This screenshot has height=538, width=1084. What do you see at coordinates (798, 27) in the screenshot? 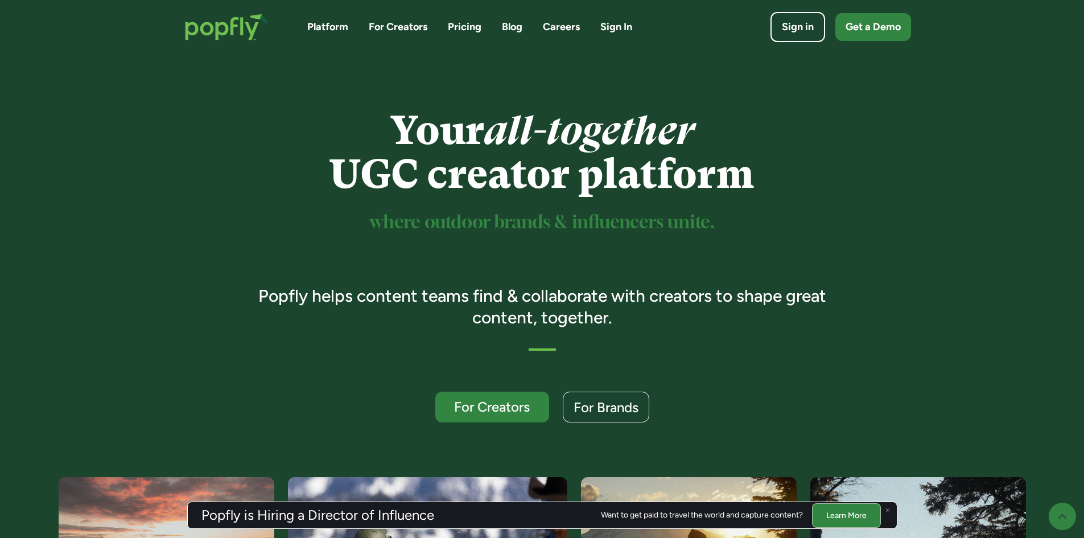
I see `div: Sign in` at bounding box center [798, 27].